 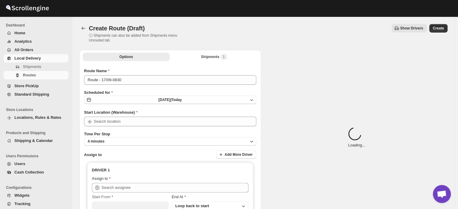 What do you see at coordinates (170, 80) in the screenshot?
I see `input: Eg: Bengaluru Route` at bounding box center [170, 80].